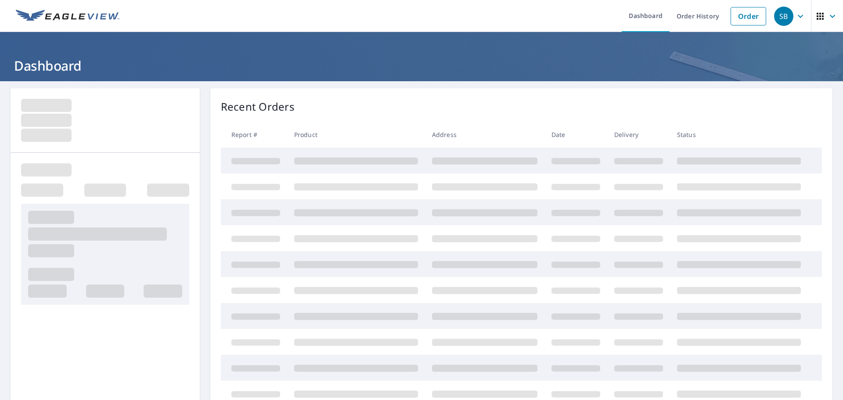 This screenshot has height=400, width=843. Describe the element at coordinates (258, 107) in the screenshot. I see `p: Recent Orders` at that location.